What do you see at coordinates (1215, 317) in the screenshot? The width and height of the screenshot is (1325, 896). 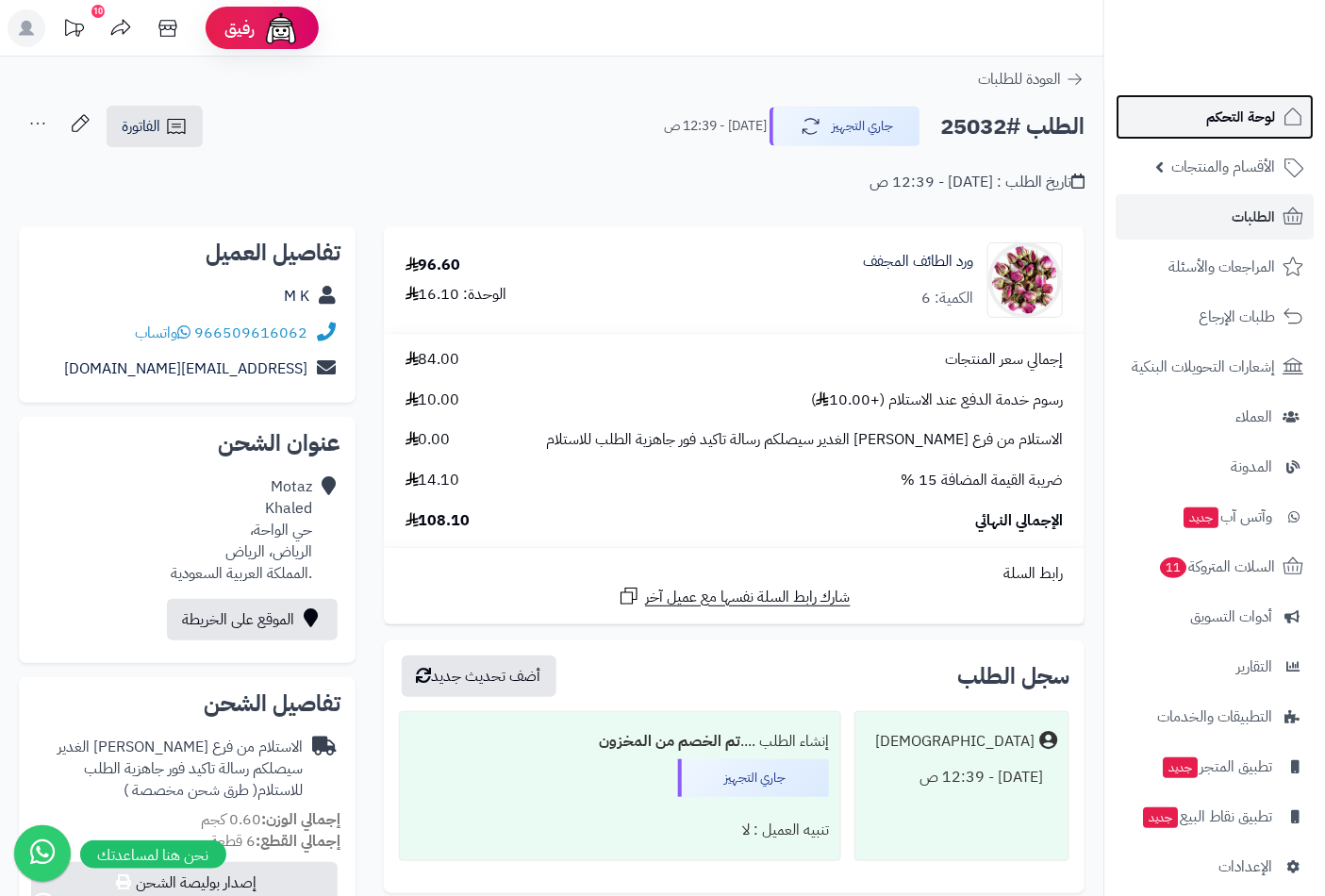 I see `a: طلبات الإرجاع` at bounding box center [1215, 317].